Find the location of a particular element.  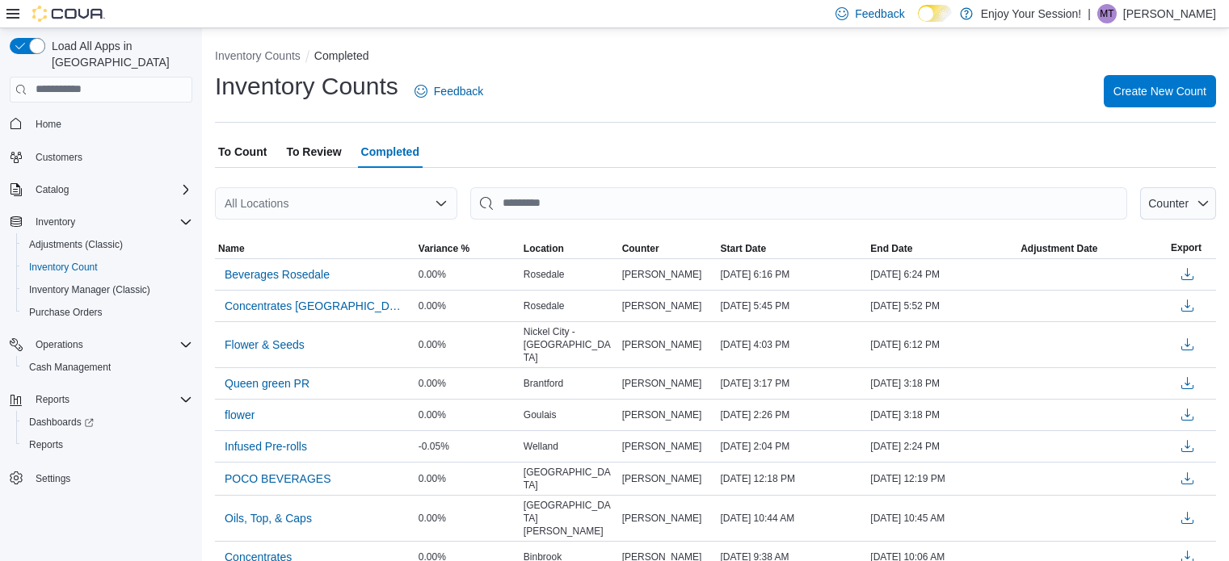

span: Queen green PR is located at coordinates (267, 384).